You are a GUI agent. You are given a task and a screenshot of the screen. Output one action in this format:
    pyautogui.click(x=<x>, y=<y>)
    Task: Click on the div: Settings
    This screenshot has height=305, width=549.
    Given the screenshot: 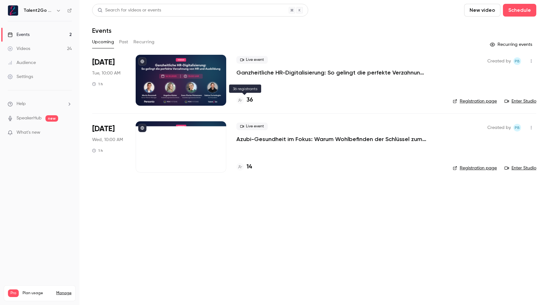 What is the action you would take?
    pyautogui.click(x=20, y=77)
    